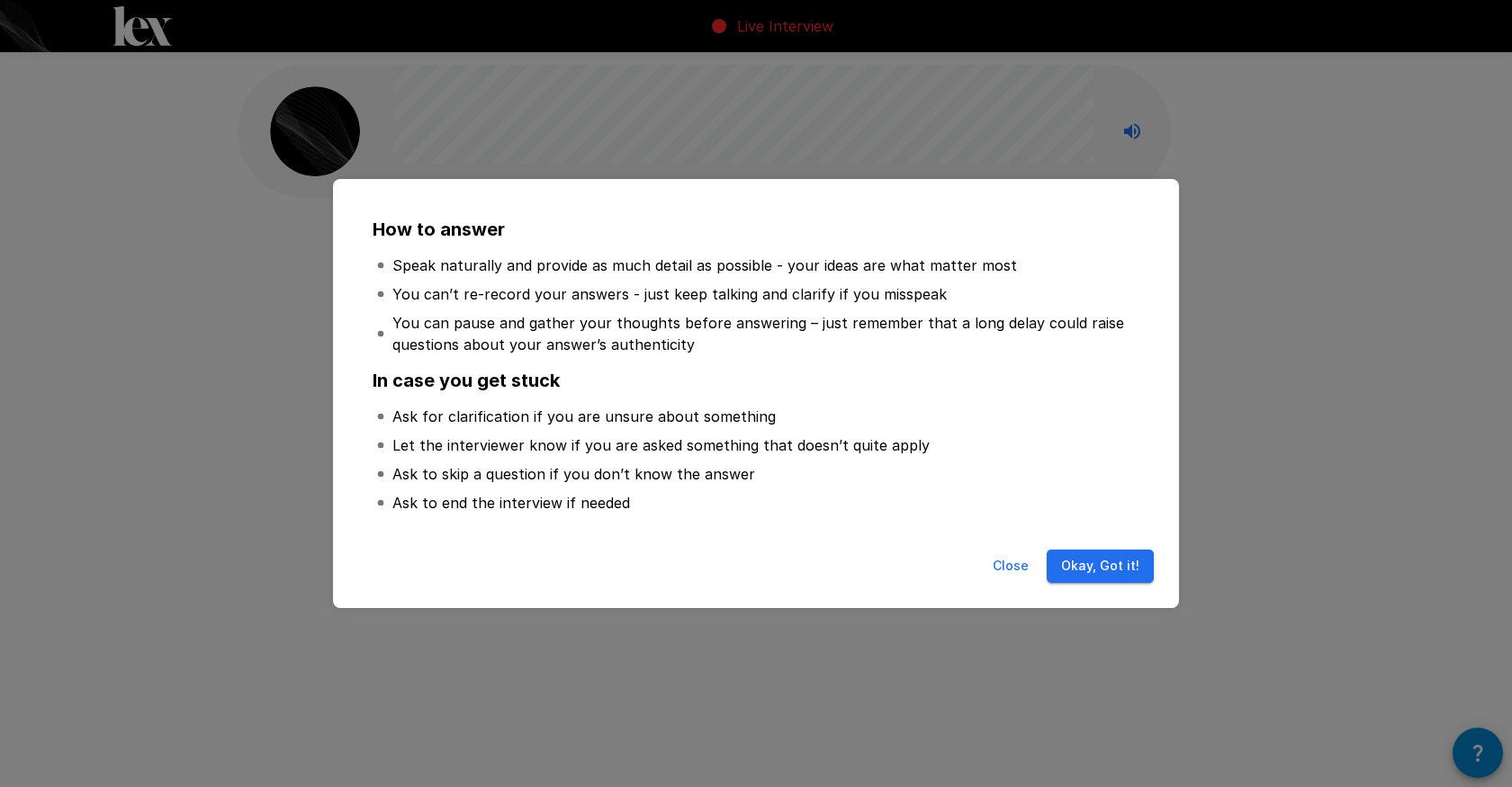  What do you see at coordinates (764, 334) in the screenshot?
I see `p: You can pause and gather your thoughts before answering – just remember that a long delay could r...` at bounding box center [764, 334].